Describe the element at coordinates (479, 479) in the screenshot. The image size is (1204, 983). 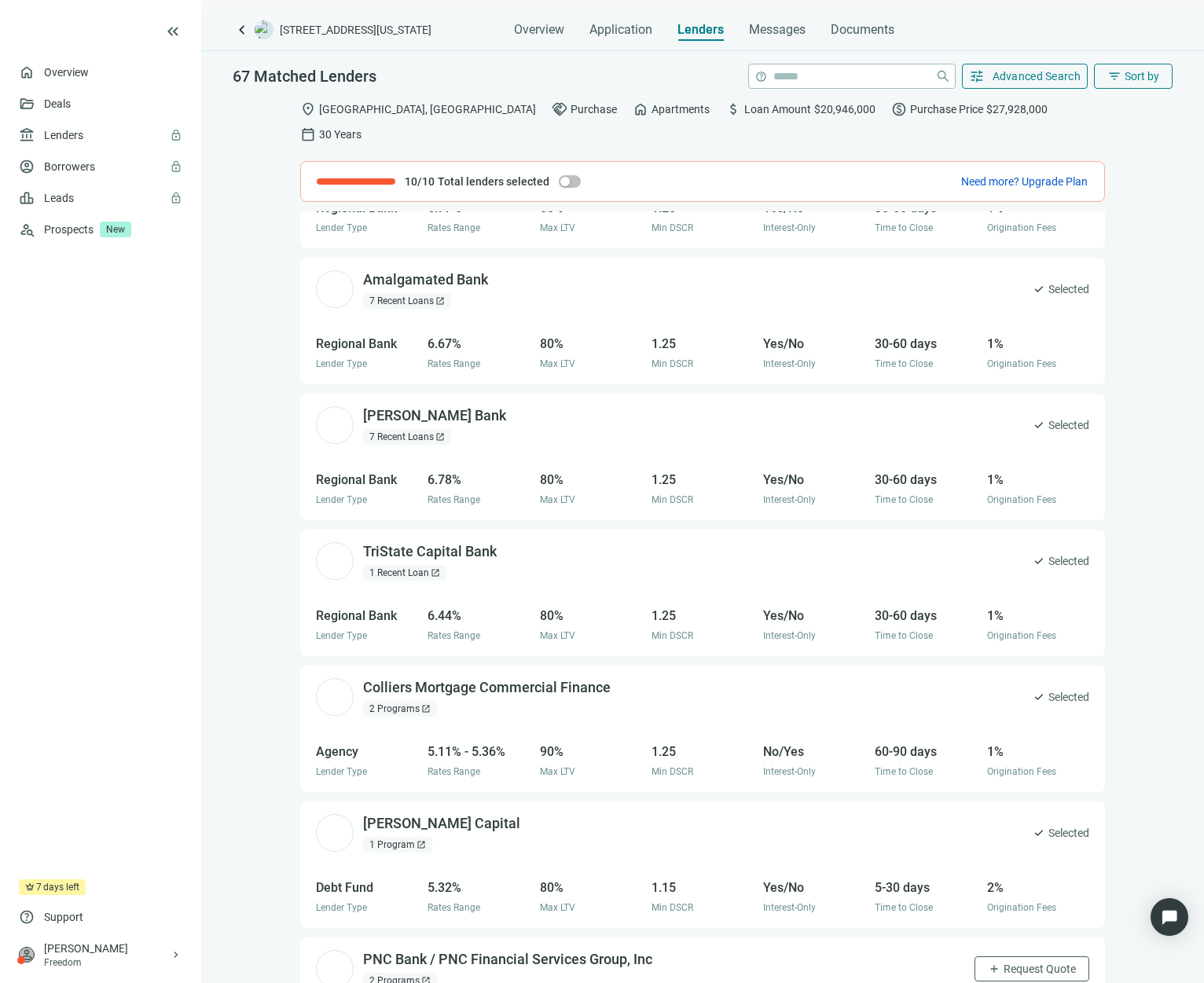
I see `div: 6.78%` at that location.